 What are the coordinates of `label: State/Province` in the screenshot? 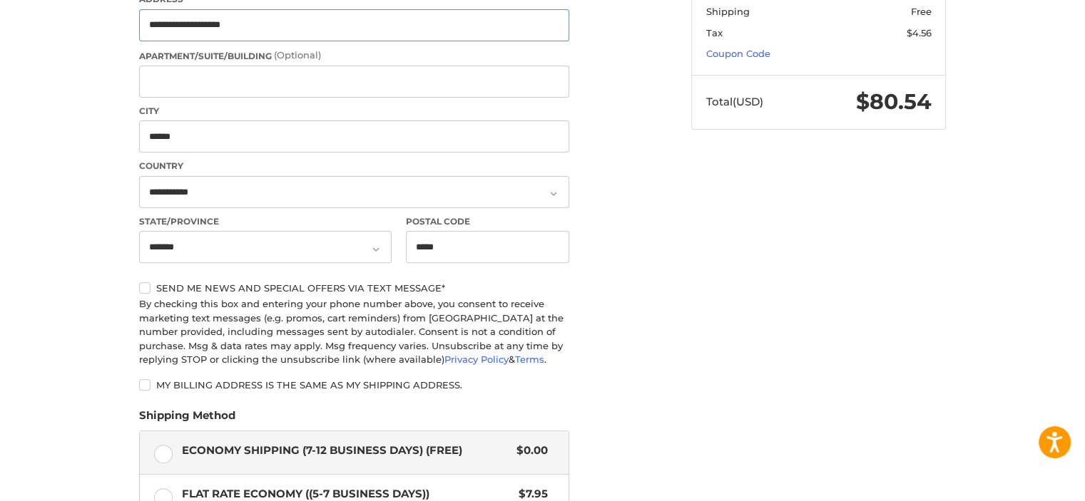 It's located at (265, 222).